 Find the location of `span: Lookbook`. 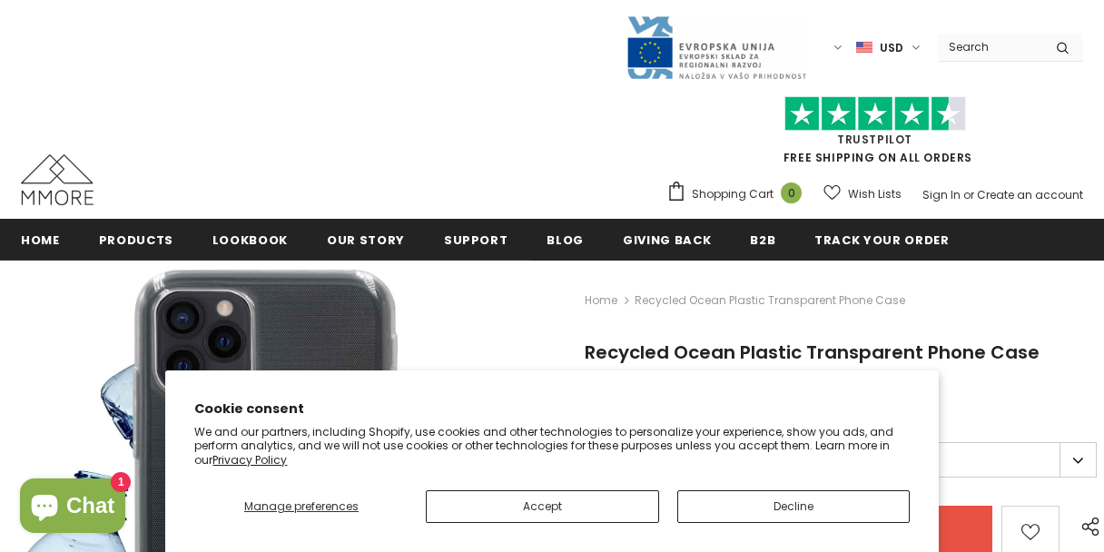

span: Lookbook is located at coordinates (250, 240).